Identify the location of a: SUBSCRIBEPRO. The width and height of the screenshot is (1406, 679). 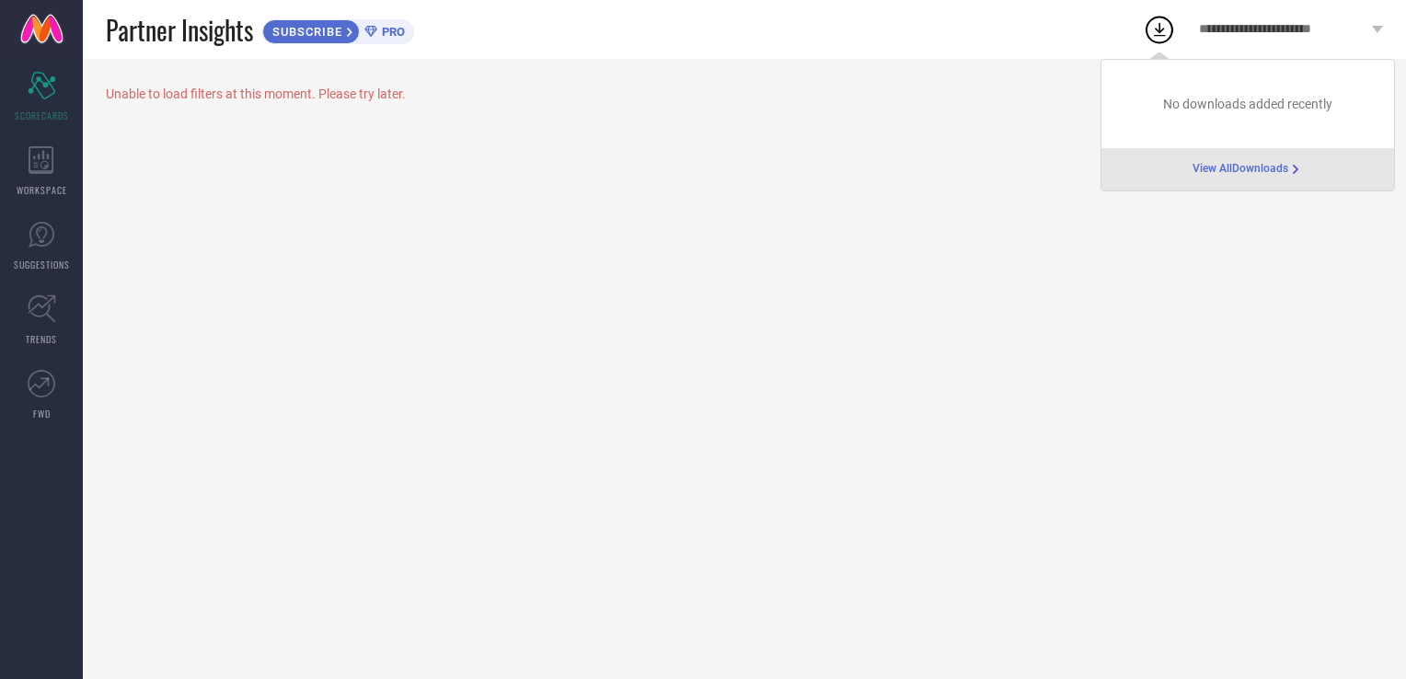
(338, 29).